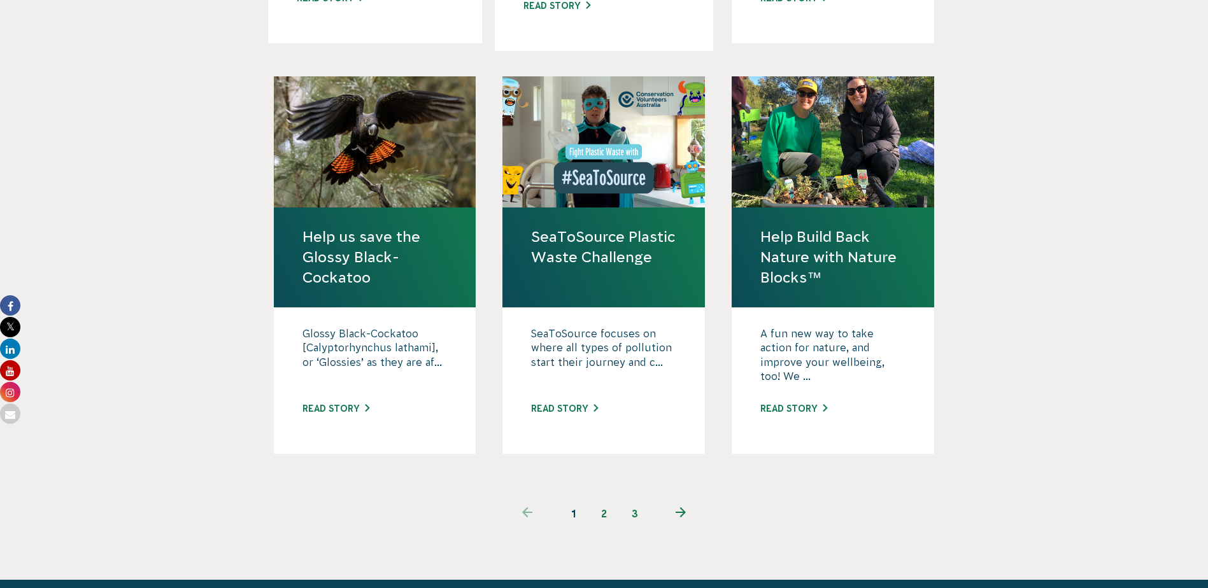 Image resolution: width=1208 pixels, height=588 pixels. Describe the element at coordinates (833, 257) in the screenshot. I see `a: Help Build Back Nature with Nature Blocks™` at that location.